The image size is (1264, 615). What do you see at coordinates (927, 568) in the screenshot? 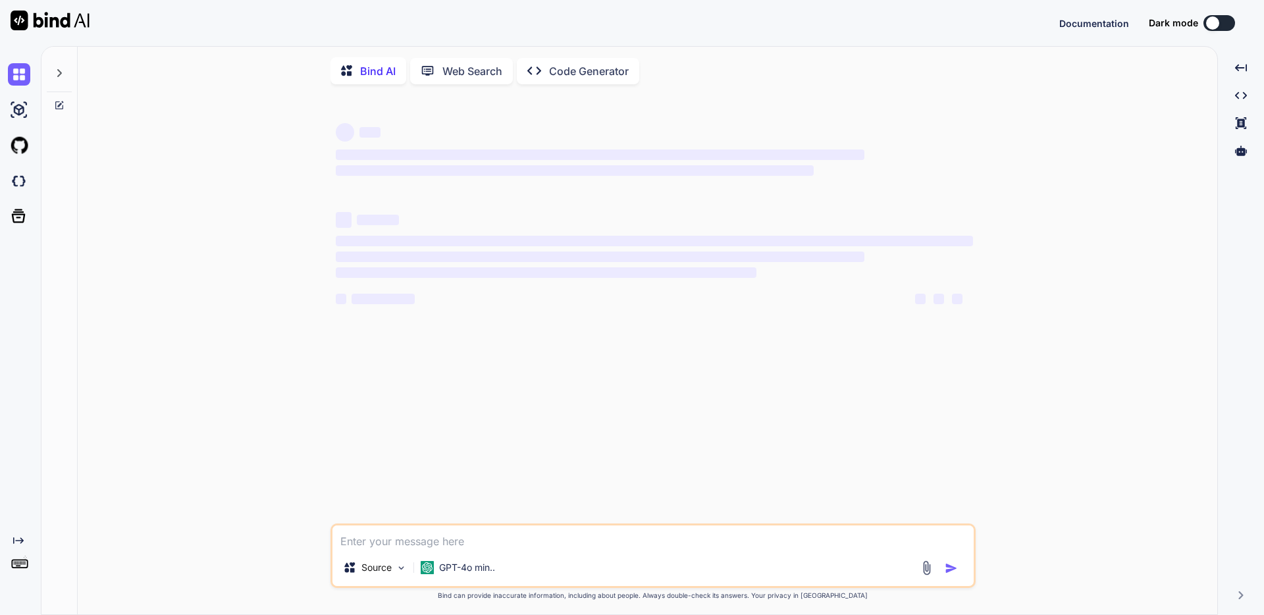
I see `img: attachment` at bounding box center [927, 568].